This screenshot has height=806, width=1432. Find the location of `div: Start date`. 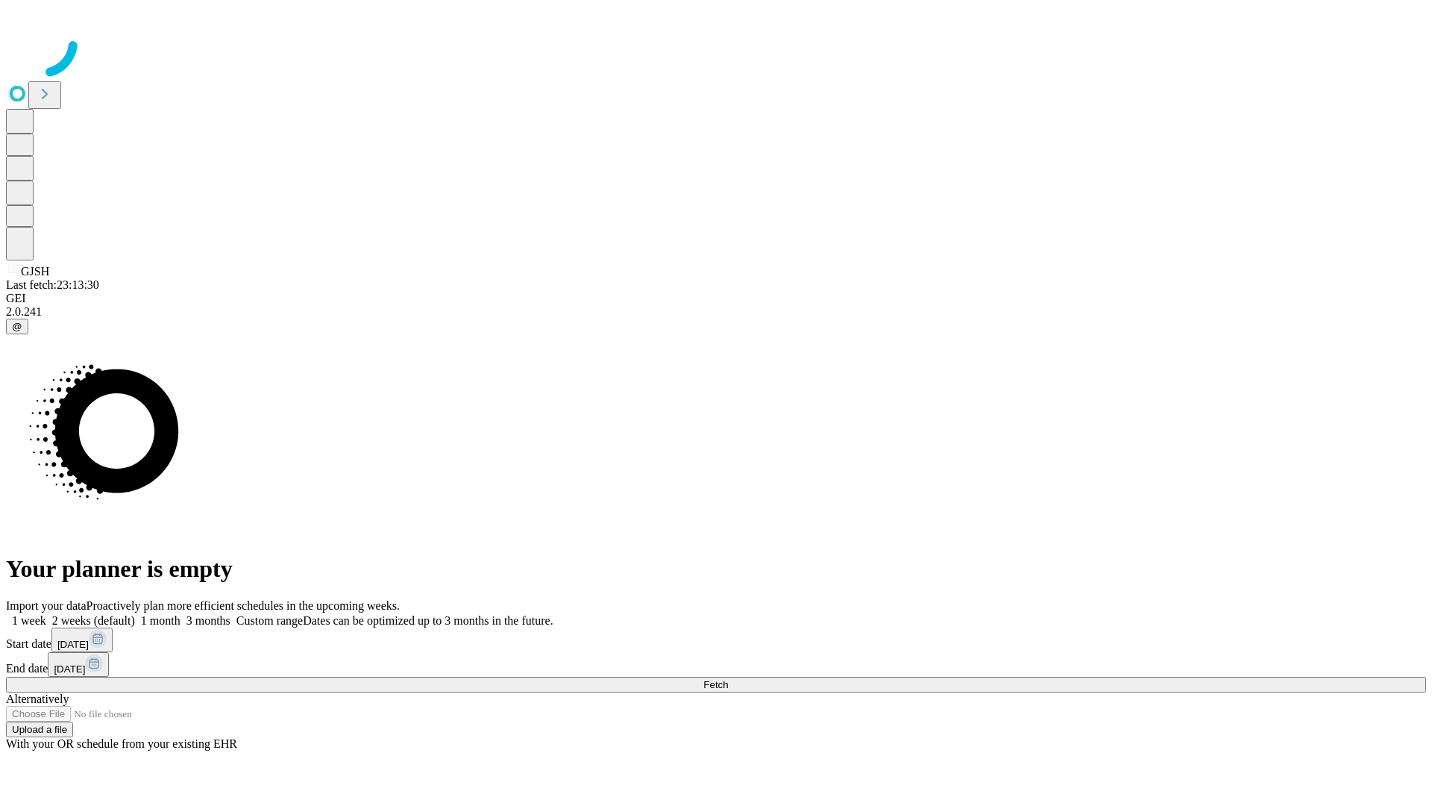

div: Start date is located at coordinates (716, 639).